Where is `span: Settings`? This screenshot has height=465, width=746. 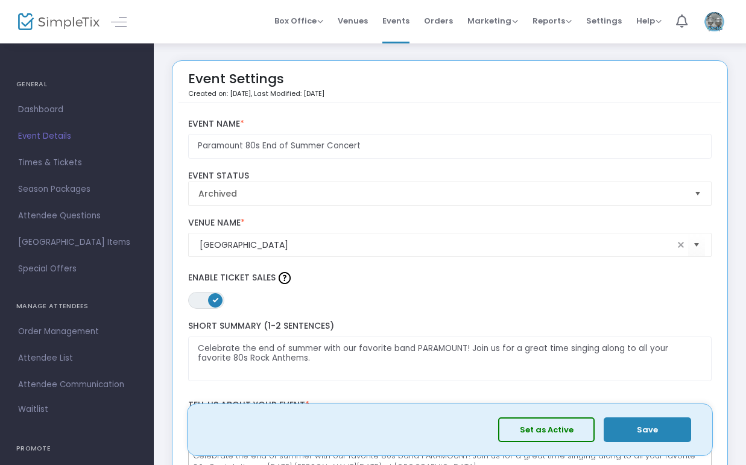 span: Settings is located at coordinates (604, 21).